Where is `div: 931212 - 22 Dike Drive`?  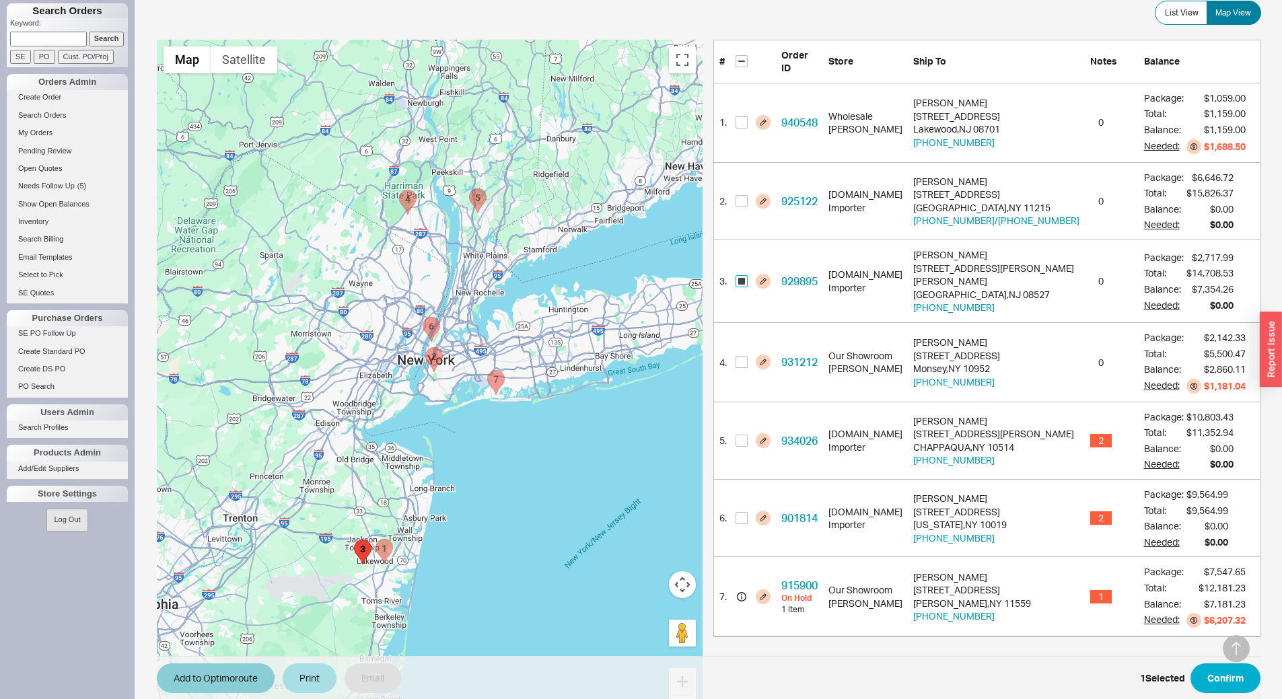 div: 931212 - 22 Dike Drive is located at coordinates (408, 202).